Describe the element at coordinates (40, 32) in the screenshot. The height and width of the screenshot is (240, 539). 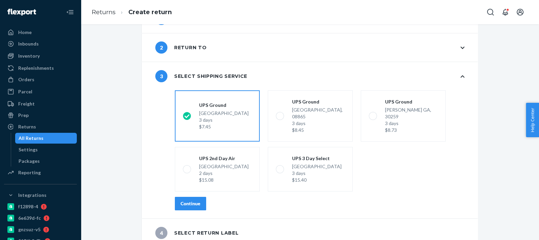
I see `a: Home` at that location.